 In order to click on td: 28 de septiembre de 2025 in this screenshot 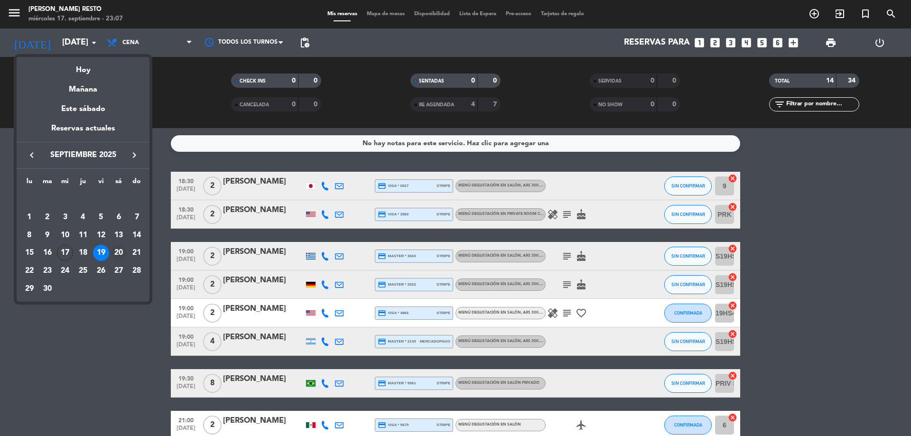, I will do `click(137, 271)`.